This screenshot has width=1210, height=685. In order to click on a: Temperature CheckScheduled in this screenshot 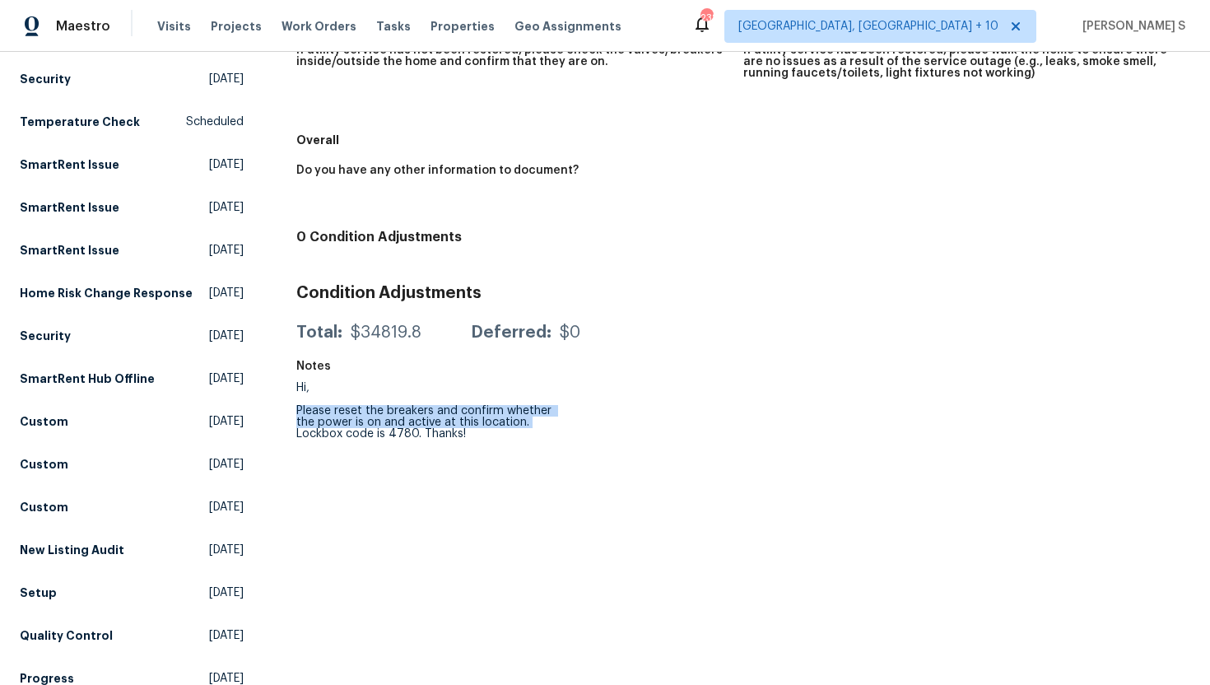, I will do `click(132, 122)`.